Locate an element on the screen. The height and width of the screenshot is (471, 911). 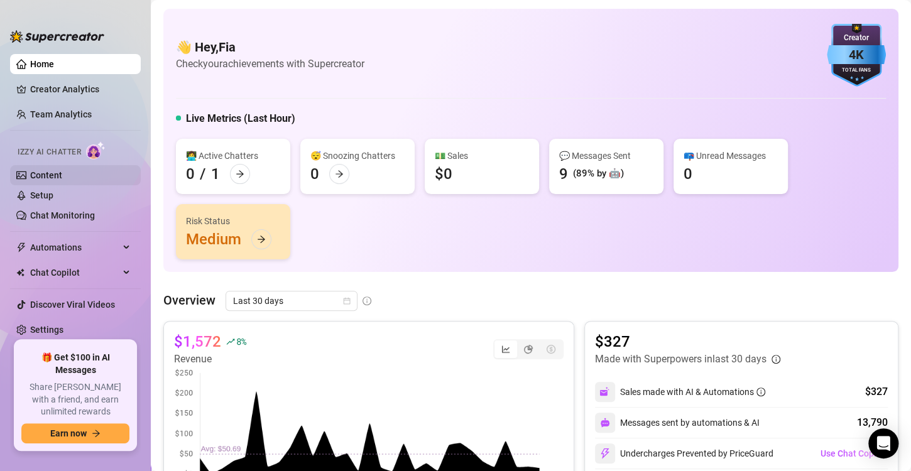
div: 😴 Snoozing Chatters is located at coordinates (357, 156).